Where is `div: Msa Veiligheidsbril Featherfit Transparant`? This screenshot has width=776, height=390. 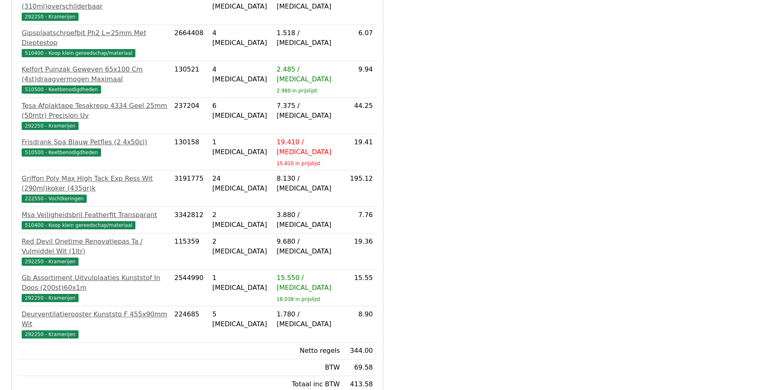
div: Msa Veiligheidsbril Featherfit Transparant is located at coordinates (95, 215).